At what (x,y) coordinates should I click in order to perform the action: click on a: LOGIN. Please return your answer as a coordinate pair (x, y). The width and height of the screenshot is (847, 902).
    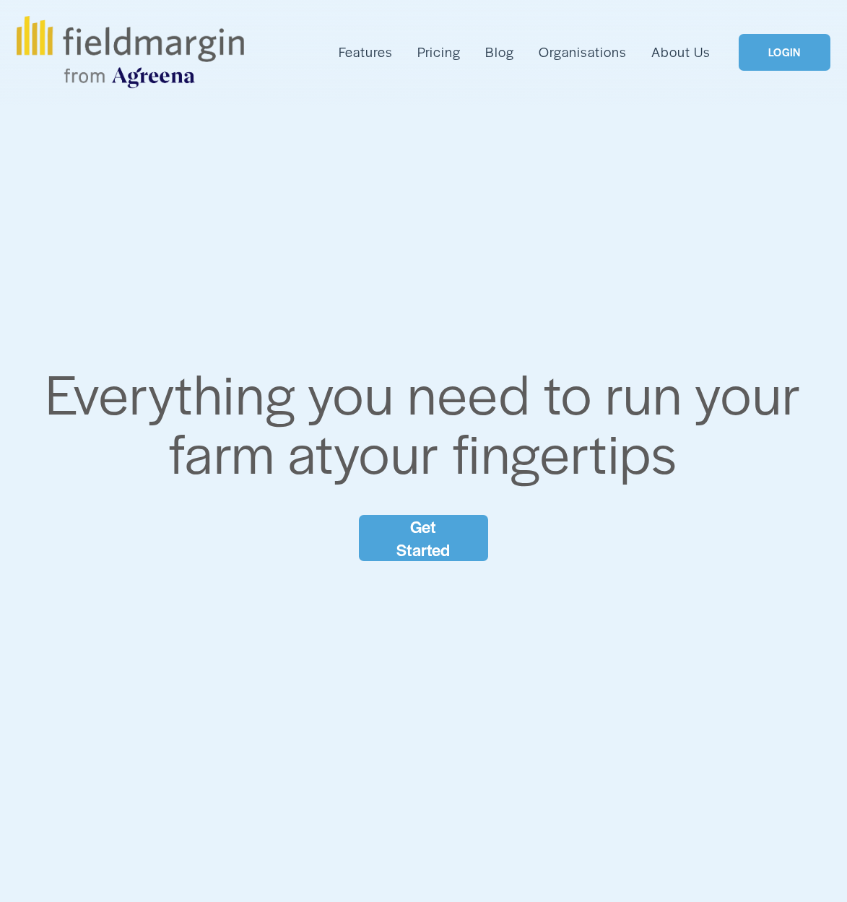
    Looking at the image, I should click on (785, 52).